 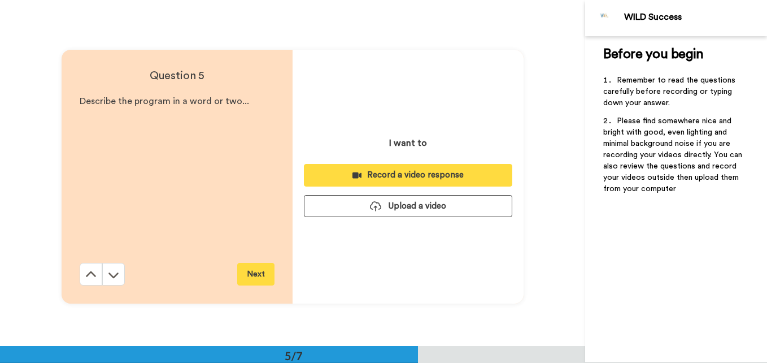 I want to click on img: Profile Image, so click(x=605, y=18).